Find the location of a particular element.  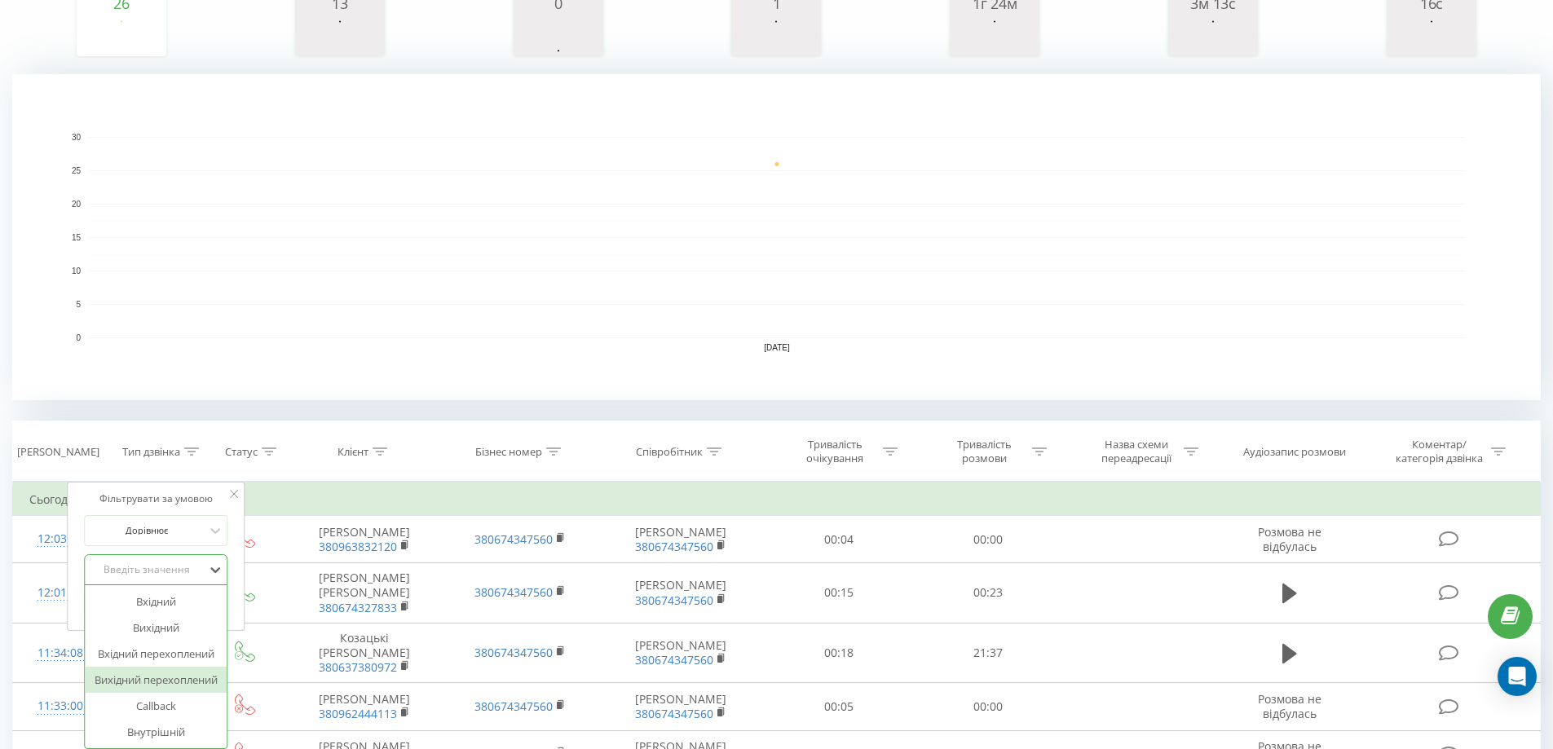

div: 11:33:00 is located at coordinates (60, 706).